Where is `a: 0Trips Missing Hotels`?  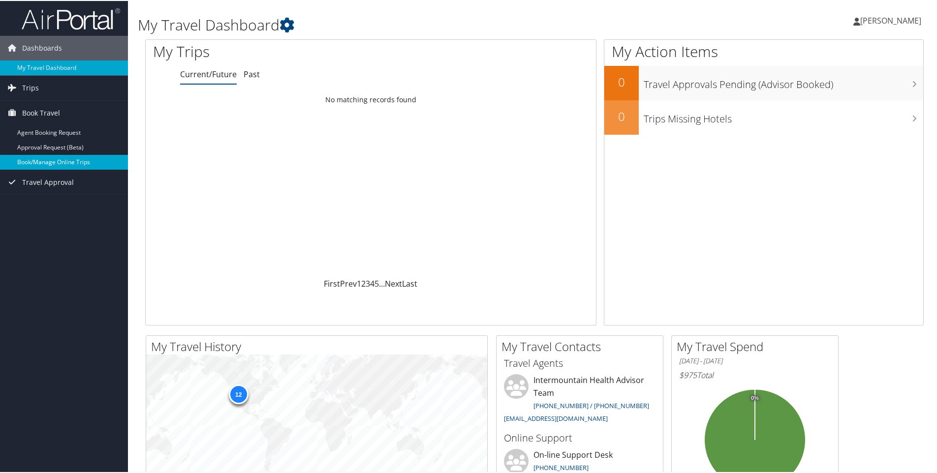 a: 0Trips Missing Hotels is located at coordinates (763, 117).